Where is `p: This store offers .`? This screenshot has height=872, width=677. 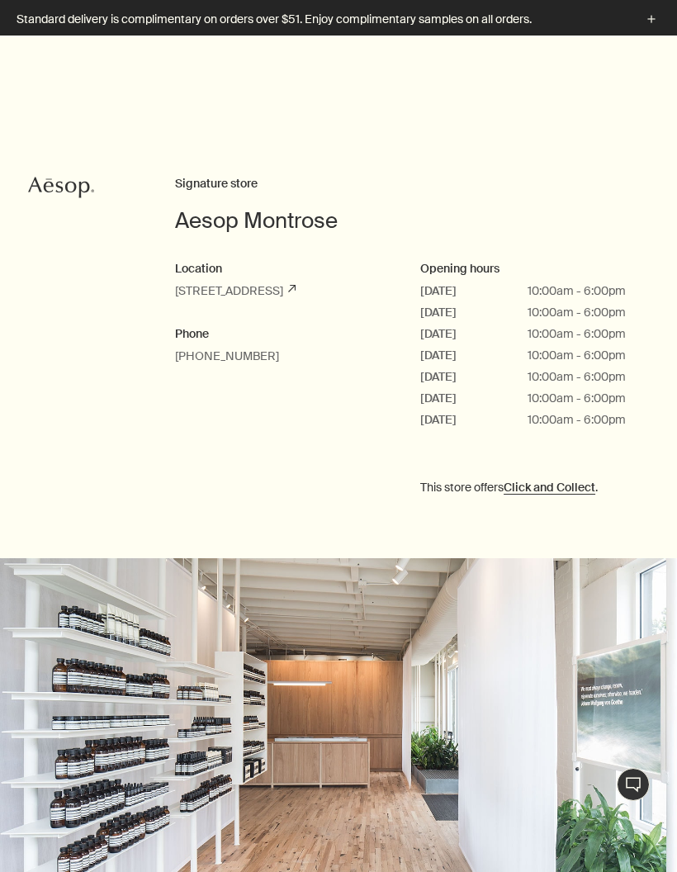
p: This store offers . is located at coordinates (526, 487).